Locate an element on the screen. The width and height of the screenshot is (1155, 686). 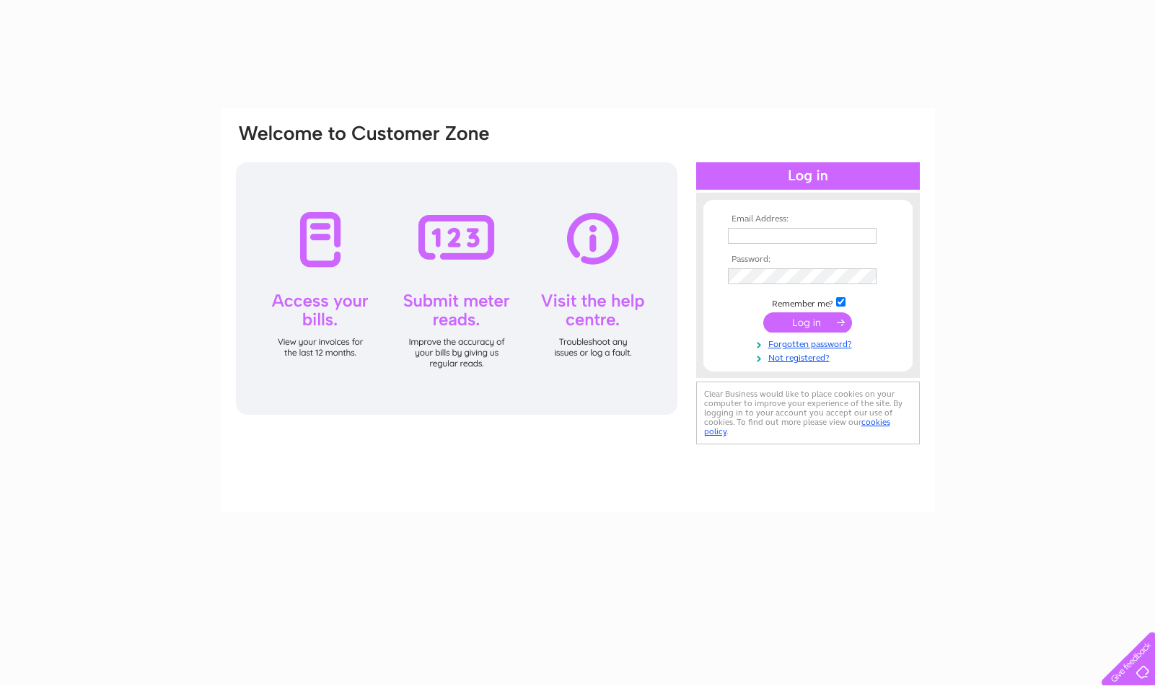
a: Forgotten password? is located at coordinates (810, 343).